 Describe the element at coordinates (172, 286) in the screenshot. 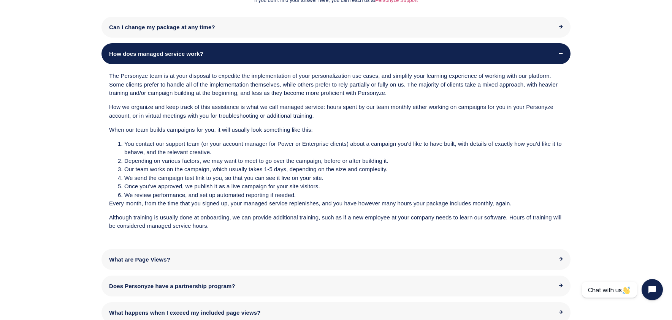

I see `span: Does Personyze have a partnership program?` at that location.